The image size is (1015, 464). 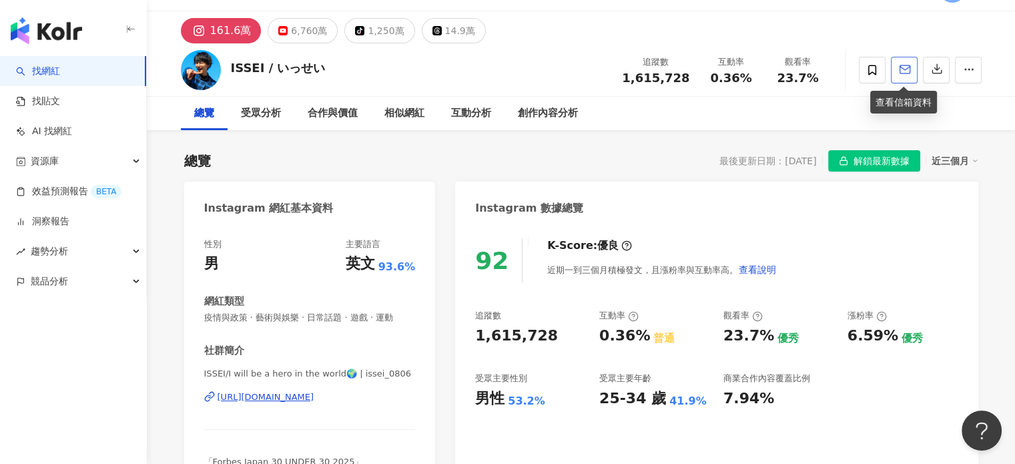 What do you see at coordinates (608, 246) in the screenshot?
I see `div: 優良` at bounding box center [608, 246].